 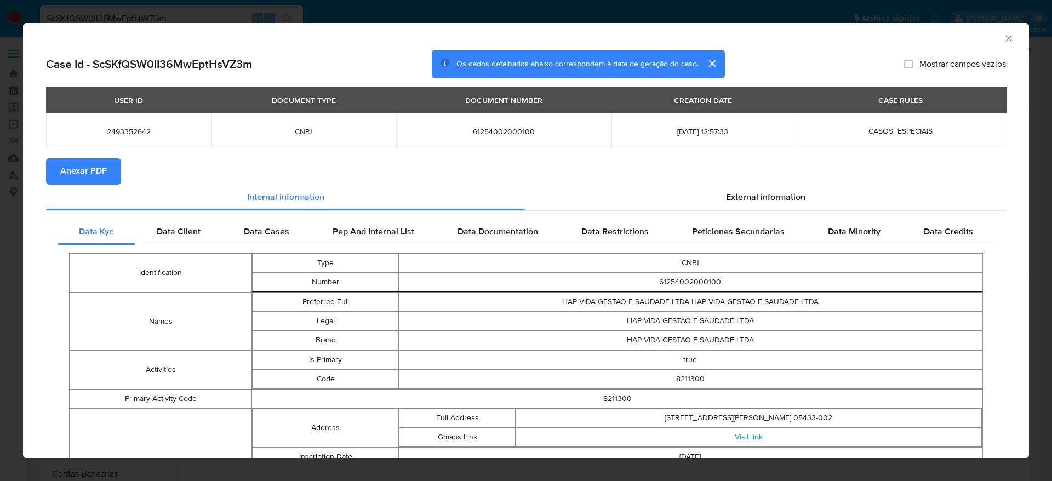 I want to click on td: Inscription Date, so click(x=325, y=457).